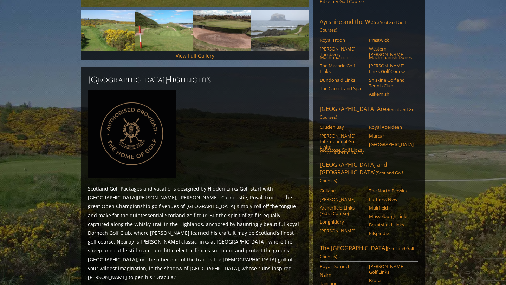  I want to click on a: Nairn, so click(342, 275).